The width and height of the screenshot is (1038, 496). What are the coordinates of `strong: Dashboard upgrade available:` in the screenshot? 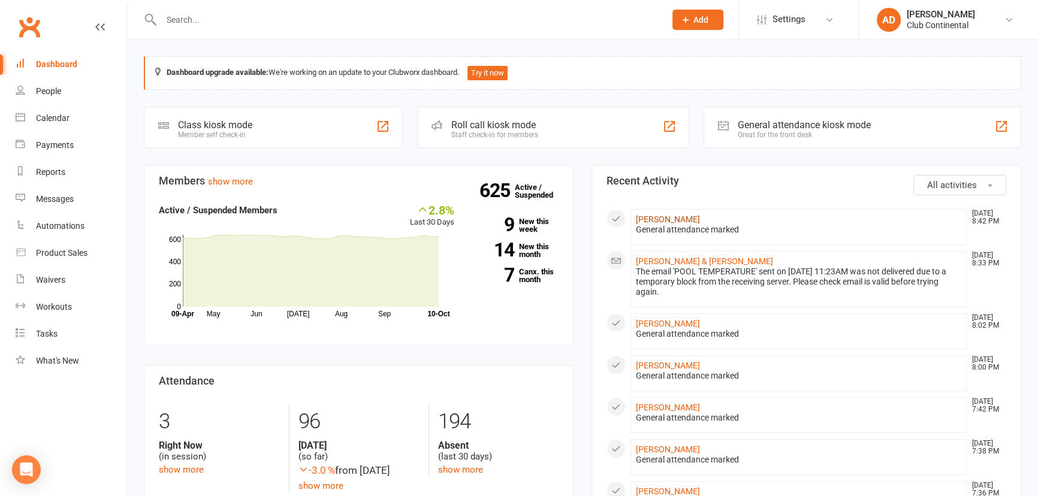 It's located at (218, 72).